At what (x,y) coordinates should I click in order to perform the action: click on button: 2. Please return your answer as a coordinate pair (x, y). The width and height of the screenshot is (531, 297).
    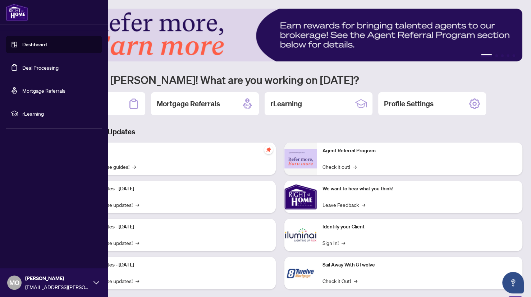
    Looking at the image, I should click on (497, 56).